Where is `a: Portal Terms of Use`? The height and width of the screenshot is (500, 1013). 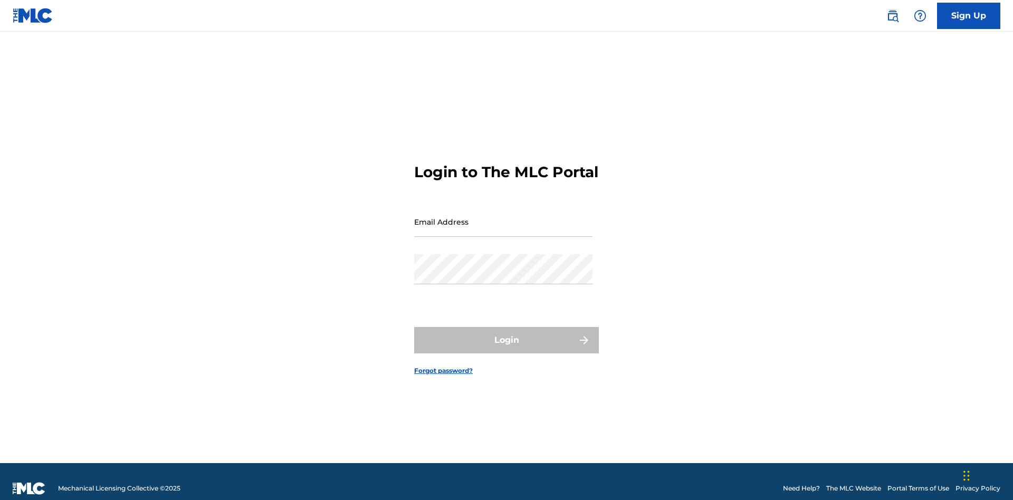
a: Portal Terms of Use is located at coordinates (918, 489).